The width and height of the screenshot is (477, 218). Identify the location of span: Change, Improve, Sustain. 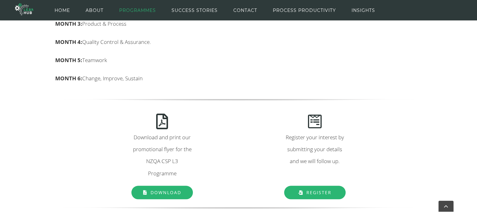
(99, 78).